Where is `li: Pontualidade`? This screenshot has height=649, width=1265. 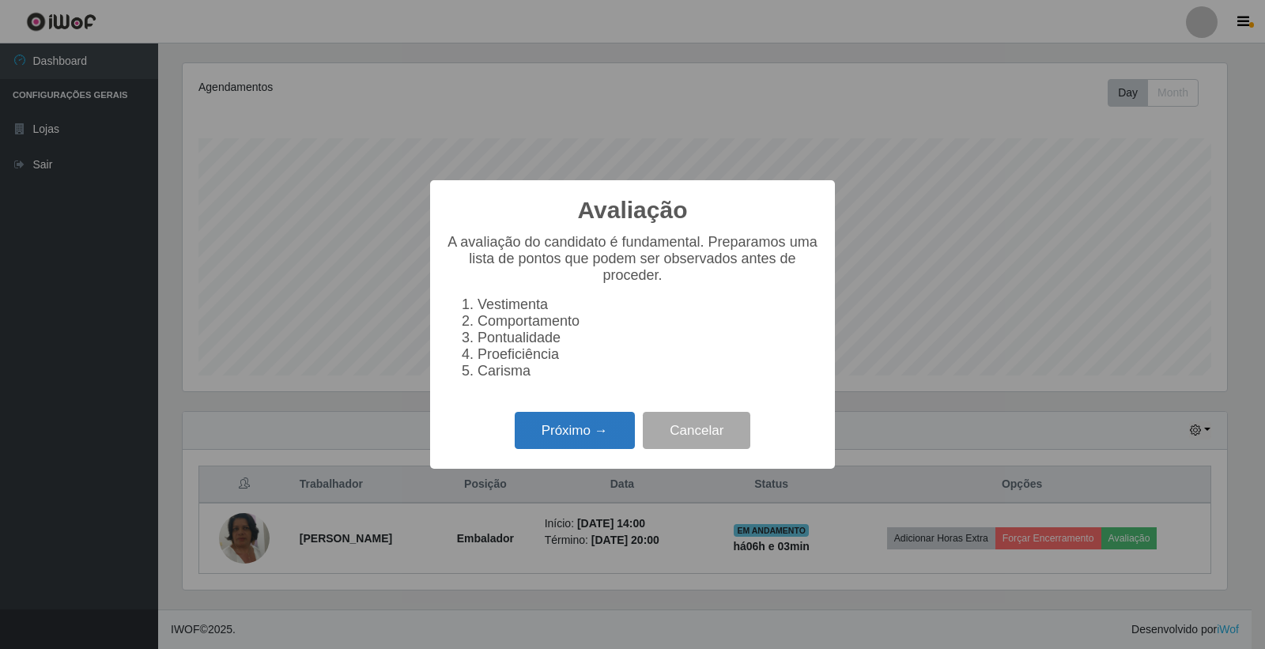
li: Pontualidade is located at coordinates (648, 337).